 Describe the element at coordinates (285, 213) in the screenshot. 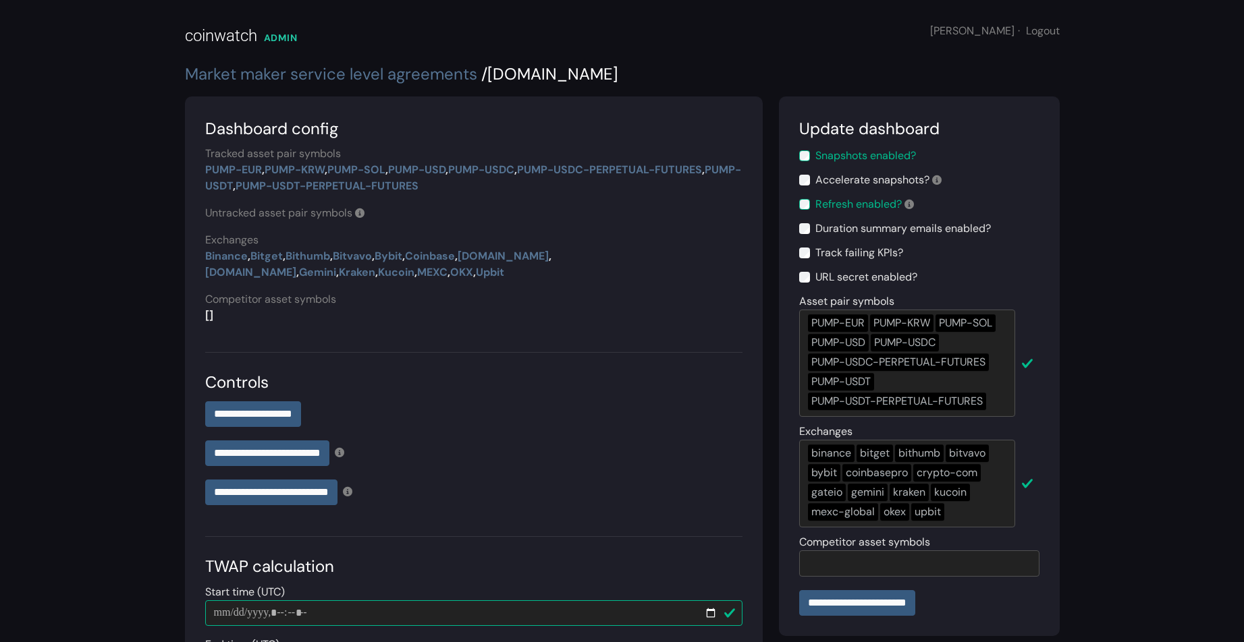

I see `label: Untracked asset pair symbols` at that location.